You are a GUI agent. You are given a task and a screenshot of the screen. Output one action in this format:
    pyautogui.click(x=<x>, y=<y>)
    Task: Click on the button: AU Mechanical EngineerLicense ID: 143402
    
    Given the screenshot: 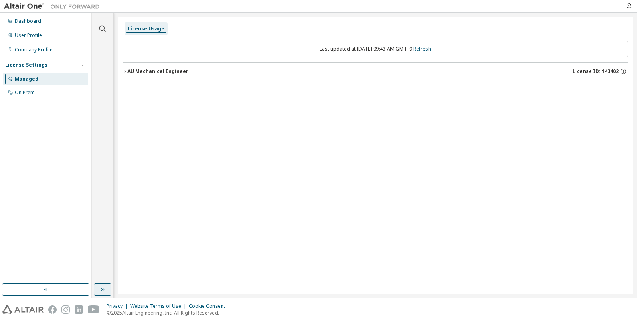 What is the action you would take?
    pyautogui.click(x=375, y=71)
    